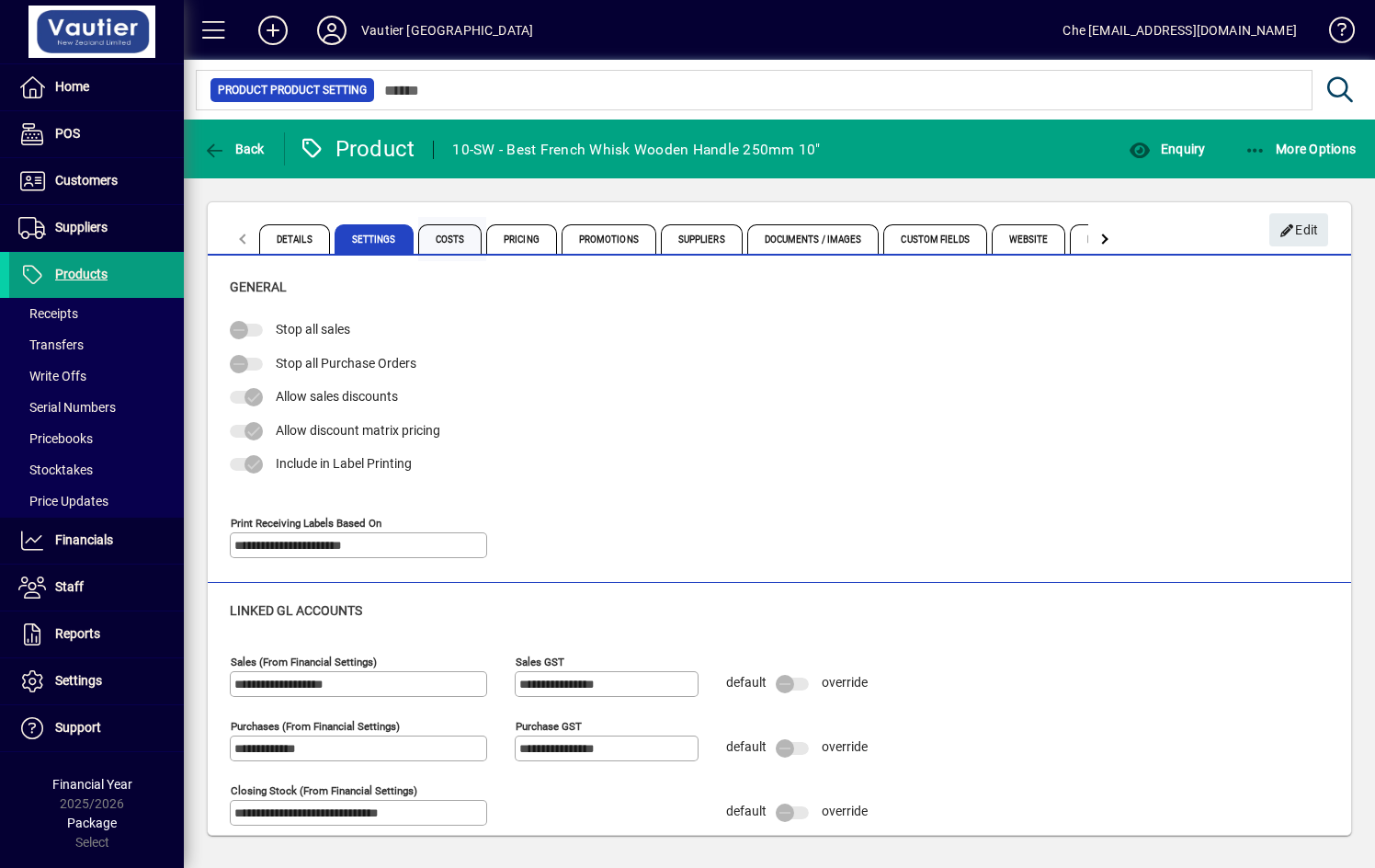 This screenshot has width=1375, height=868. What do you see at coordinates (69, 586) in the screenshot?
I see `span: Staff` at bounding box center [69, 586].